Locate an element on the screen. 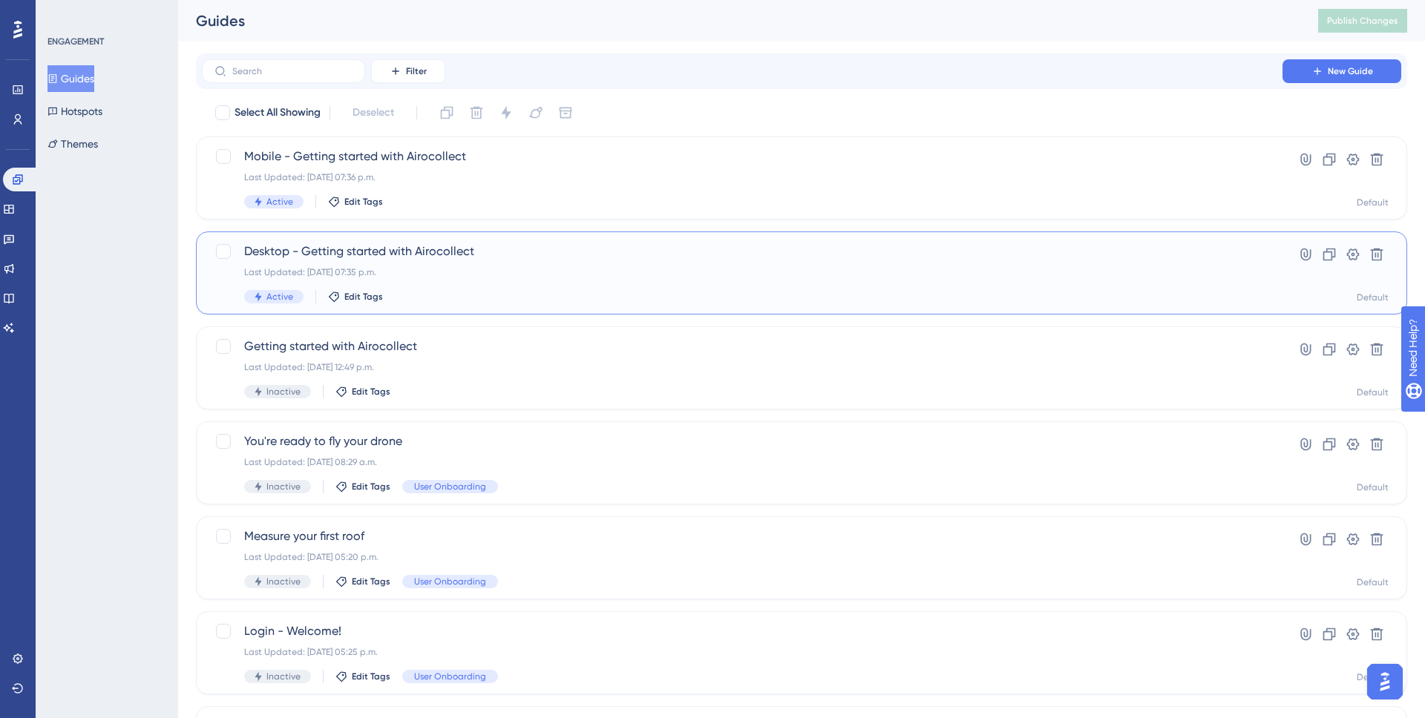 The height and width of the screenshot is (718, 1425). span: Need Help? is located at coordinates (64, 13).